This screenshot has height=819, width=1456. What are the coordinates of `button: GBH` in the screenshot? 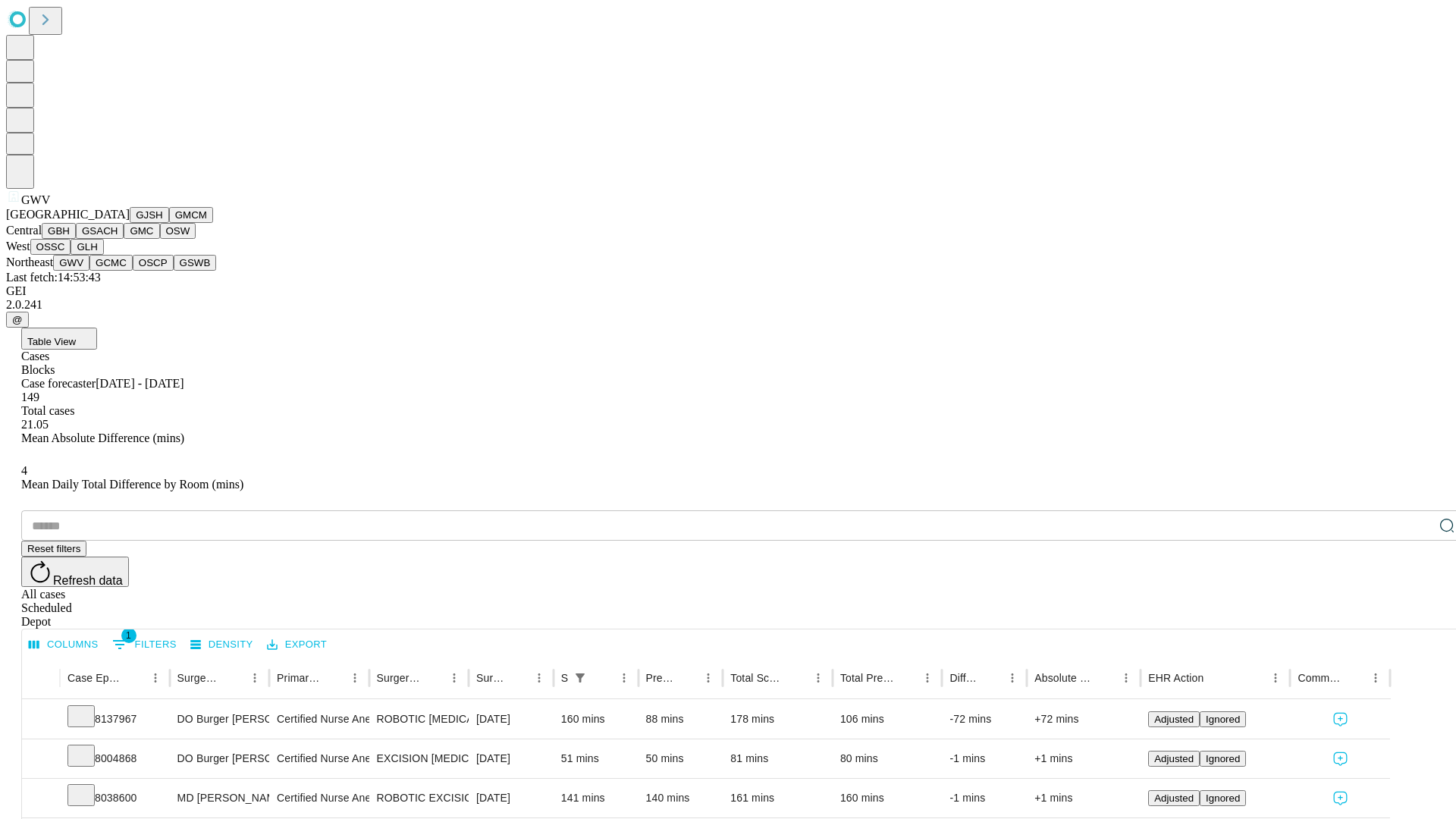 It's located at (58, 231).